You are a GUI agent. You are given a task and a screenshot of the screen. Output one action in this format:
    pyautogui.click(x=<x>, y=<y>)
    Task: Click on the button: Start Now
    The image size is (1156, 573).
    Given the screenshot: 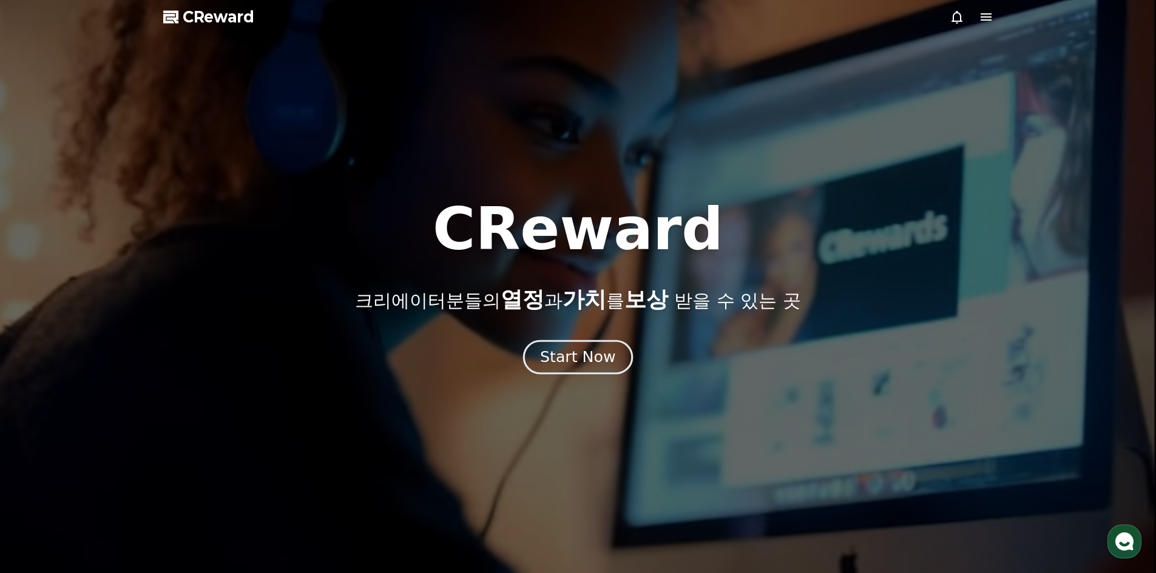 What is the action you would take?
    pyautogui.click(x=578, y=357)
    